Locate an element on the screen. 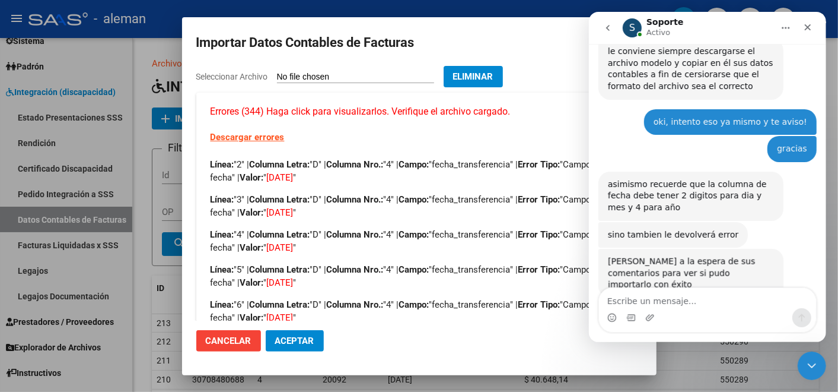 The width and height of the screenshot is (838, 392). button: Selector de gif is located at coordinates (42, 306).